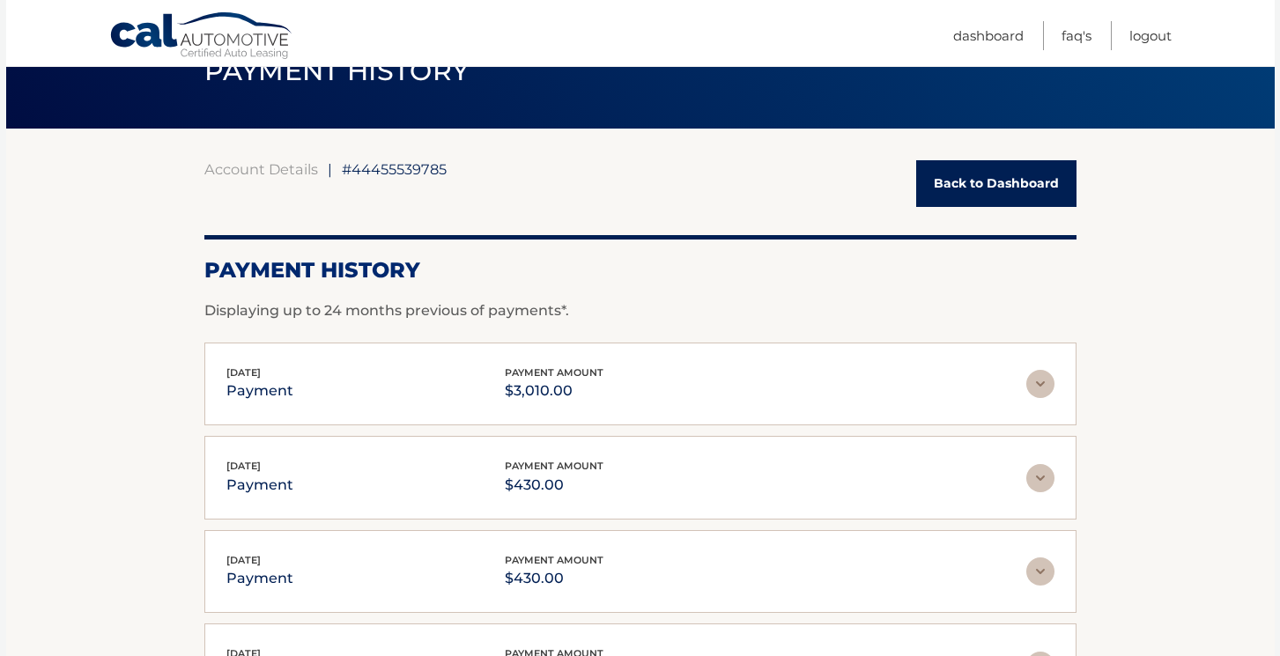  Describe the element at coordinates (261, 169) in the screenshot. I see `a: Account Details` at that location.